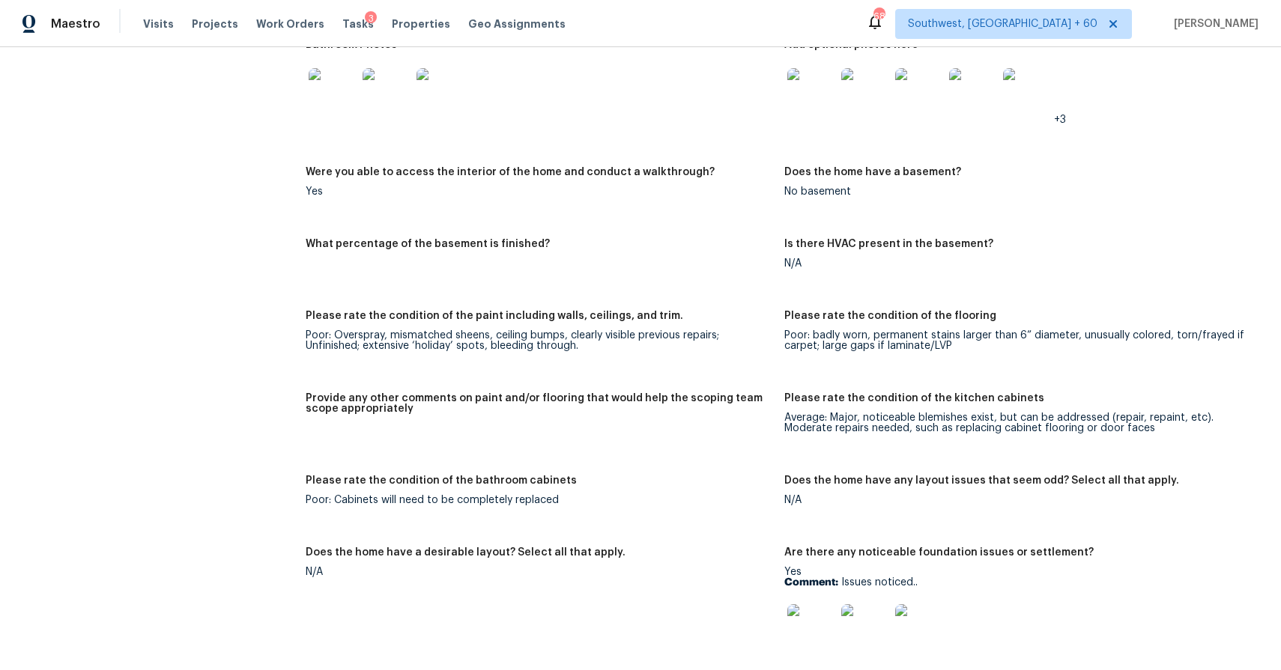 The image size is (1281, 670). Describe the element at coordinates (215, 24) in the screenshot. I see `span: Projects` at that location.